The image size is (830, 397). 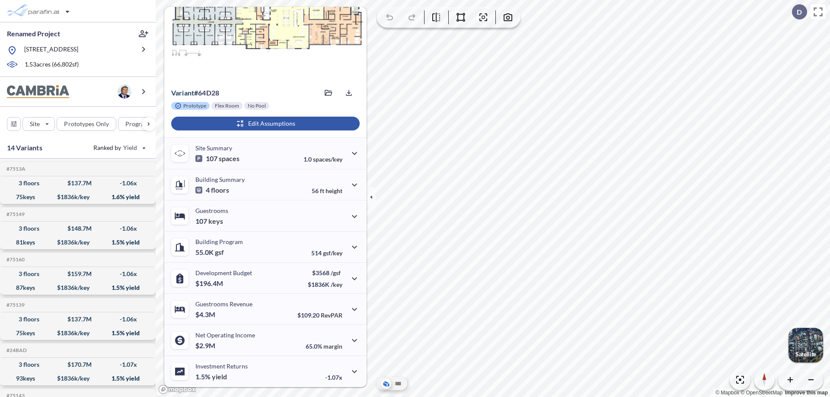 I want to click on span: Yield, so click(x=130, y=148).